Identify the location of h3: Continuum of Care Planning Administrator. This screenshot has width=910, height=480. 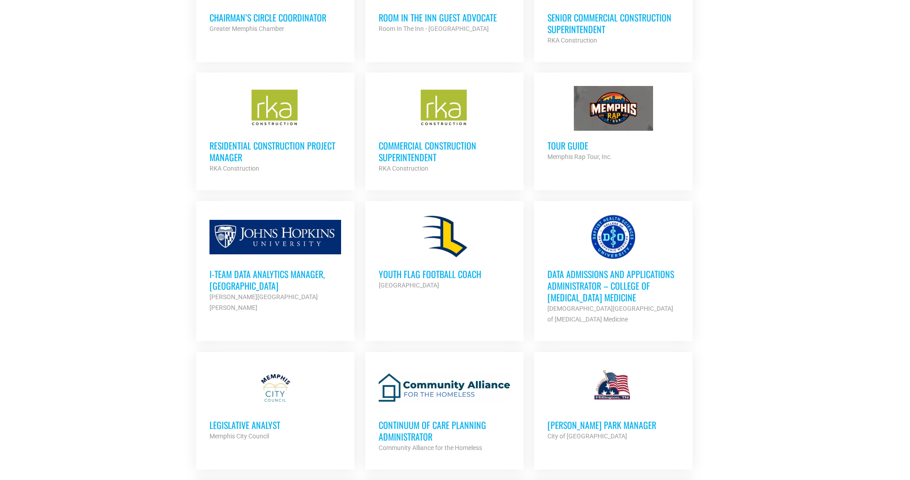
(444, 431).